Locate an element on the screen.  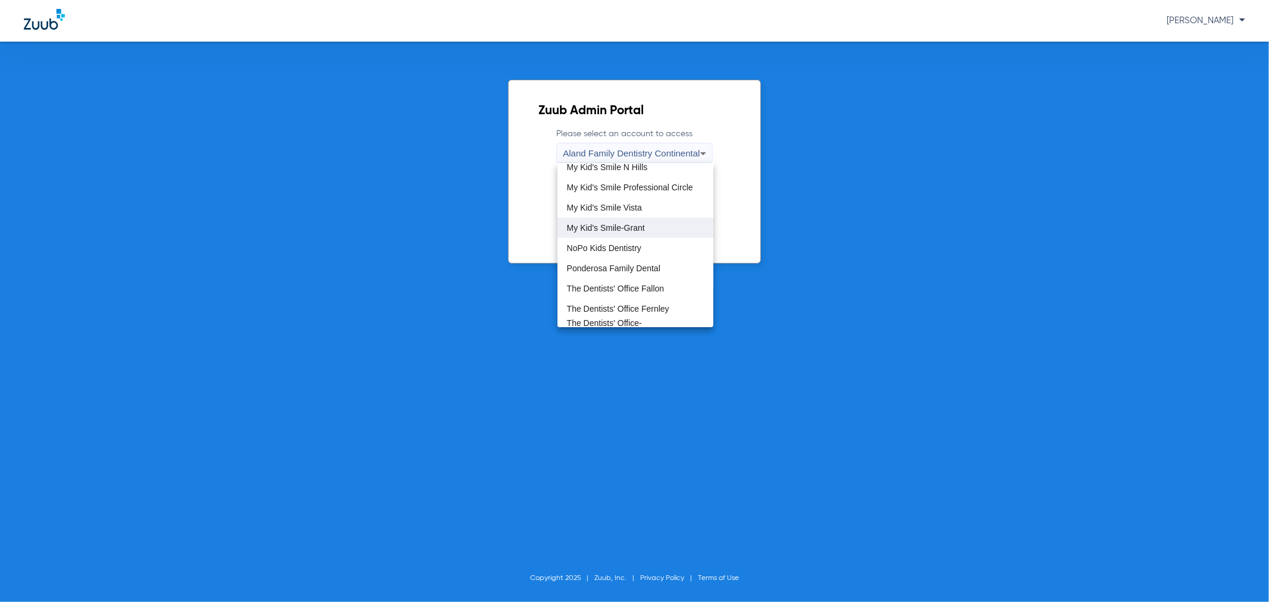
span: Ponderosa Family Dental is located at coordinates (614, 268).